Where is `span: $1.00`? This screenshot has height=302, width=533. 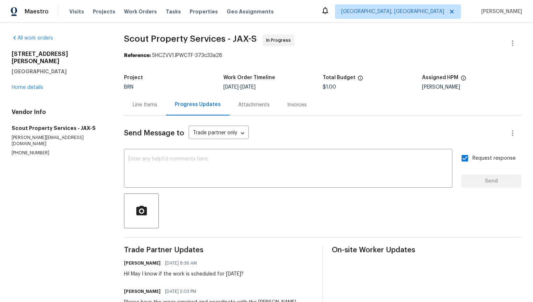 span: $1.00 is located at coordinates (329, 87).